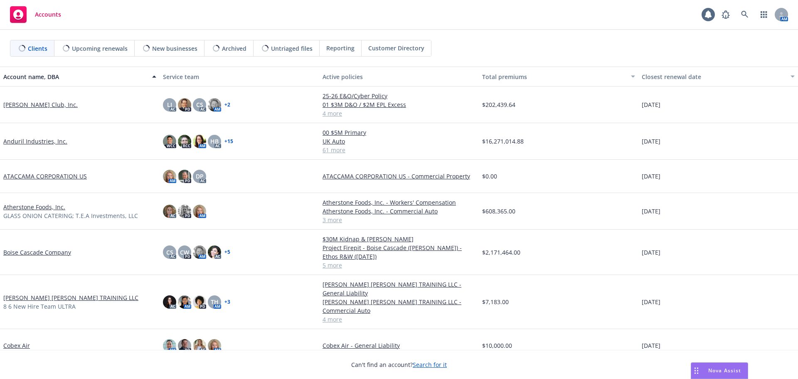  Describe the element at coordinates (340, 48) in the screenshot. I see `span: Reporting` at that location.